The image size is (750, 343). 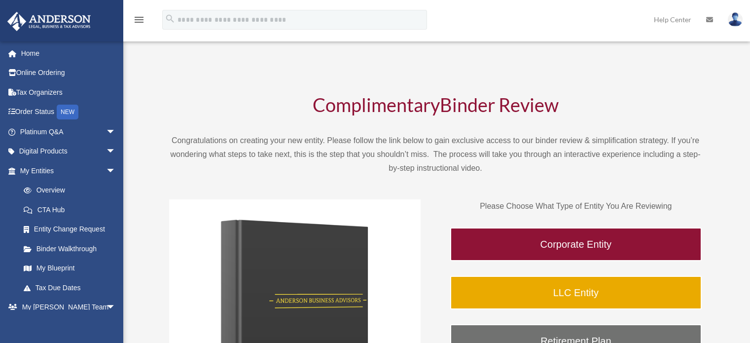 I want to click on span: Binder Review, so click(x=499, y=105).